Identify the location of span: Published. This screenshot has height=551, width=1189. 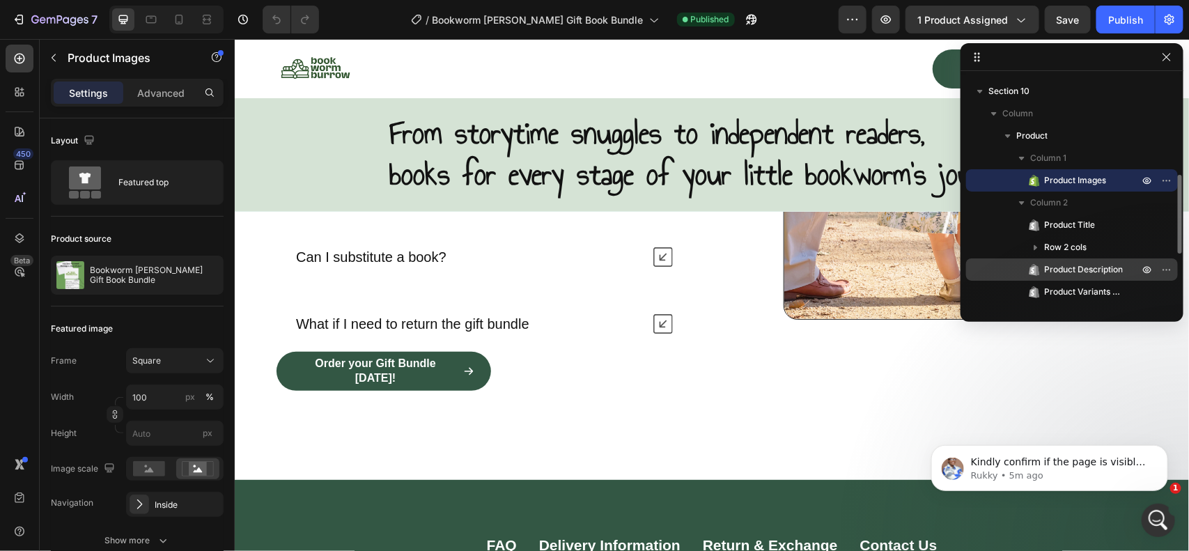
(710, 20).